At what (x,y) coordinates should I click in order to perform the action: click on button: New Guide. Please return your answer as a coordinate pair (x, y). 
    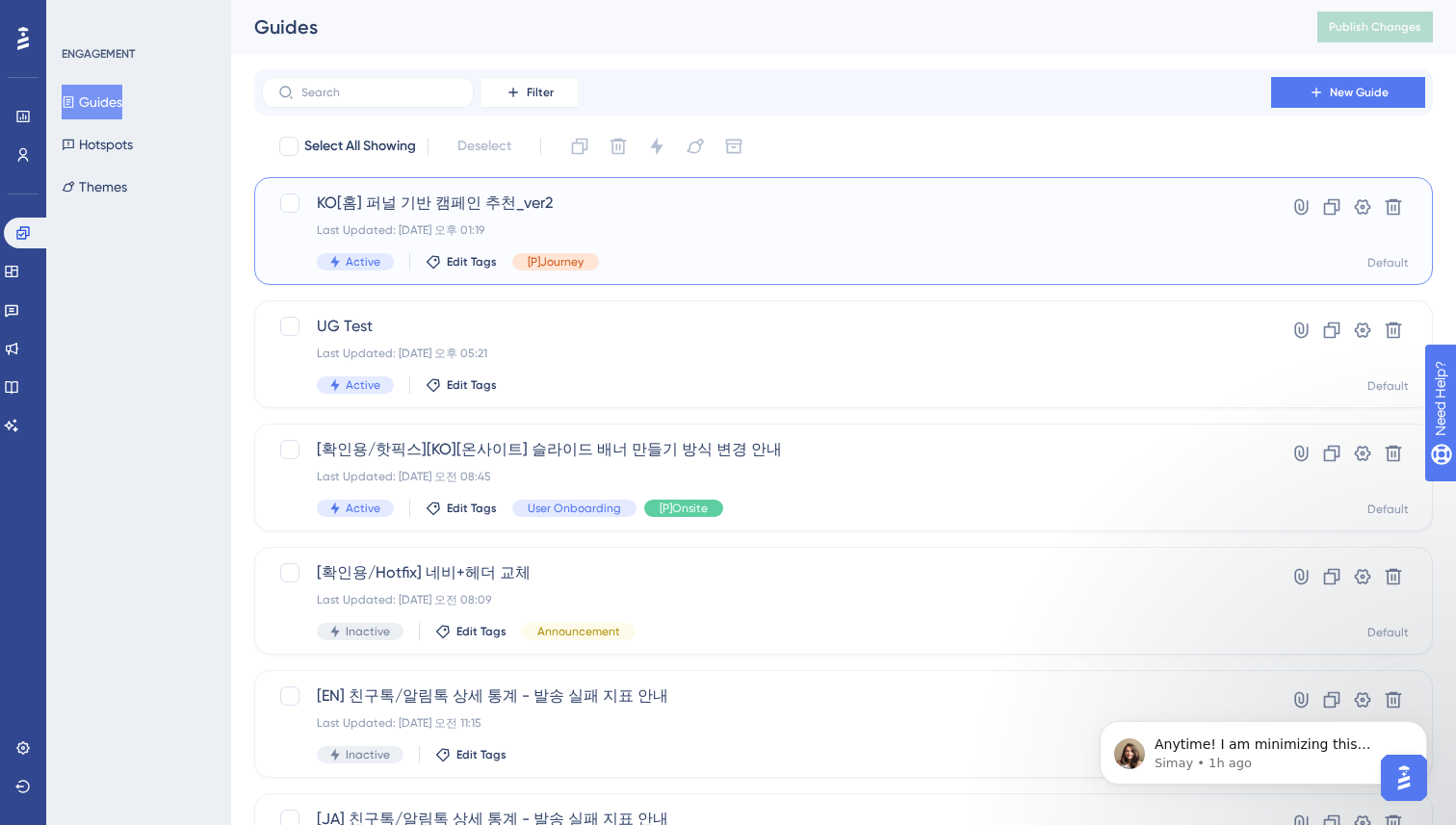
    Looking at the image, I should click on (1347, 92).